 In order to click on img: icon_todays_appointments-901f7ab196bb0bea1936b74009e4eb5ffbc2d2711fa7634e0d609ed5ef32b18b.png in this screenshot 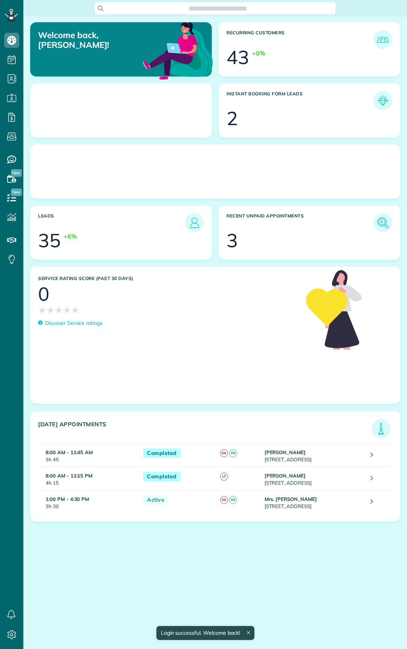, I will do `click(381, 429)`.